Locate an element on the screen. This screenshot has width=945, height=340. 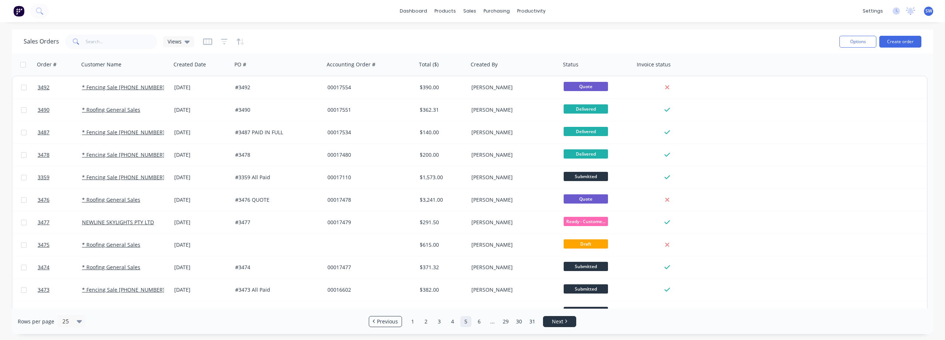
span: 3492 is located at coordinates (44, 87).